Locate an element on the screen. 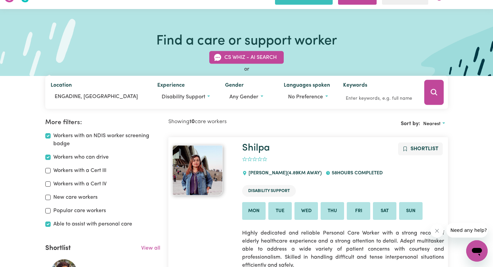  button: Worker gender preference is located at coordinates (249, 97).